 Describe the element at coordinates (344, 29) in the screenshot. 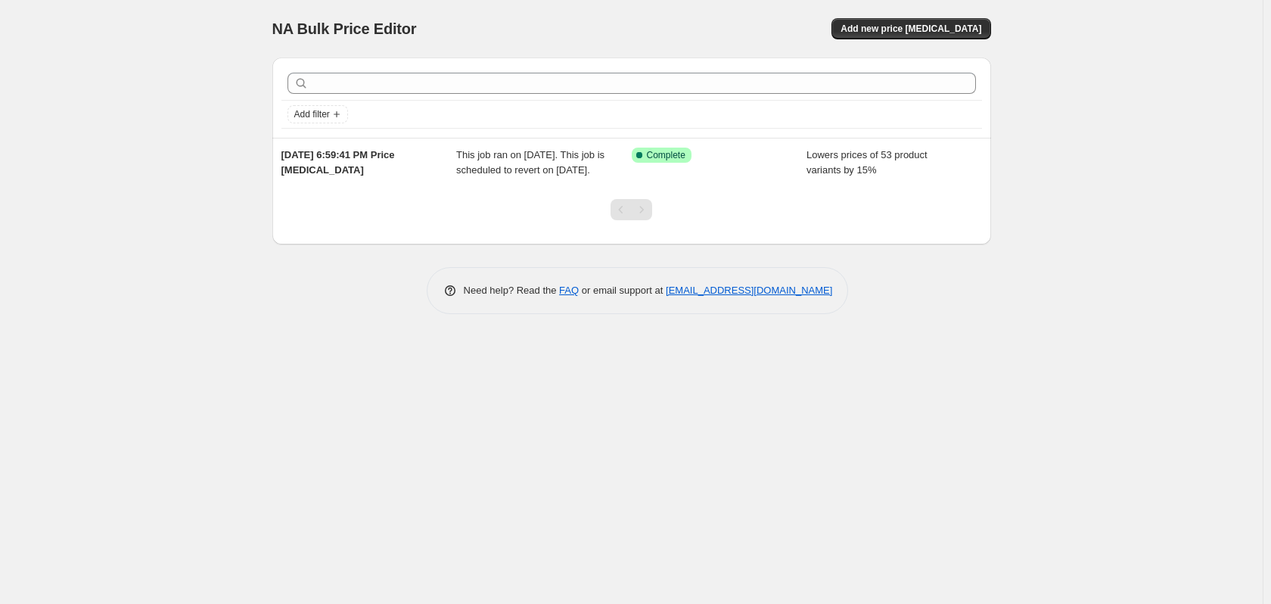

I see `span: NA Bulk Price Editor` at that location.